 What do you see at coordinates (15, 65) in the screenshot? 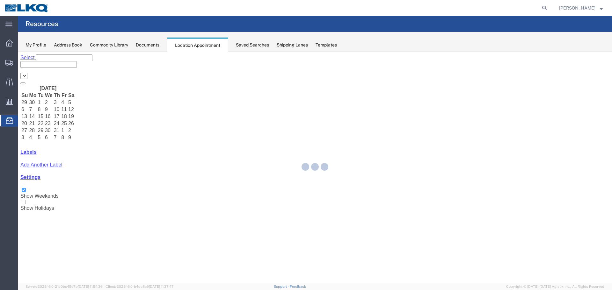
I see `td: 14` at bounding box center [15, 65].